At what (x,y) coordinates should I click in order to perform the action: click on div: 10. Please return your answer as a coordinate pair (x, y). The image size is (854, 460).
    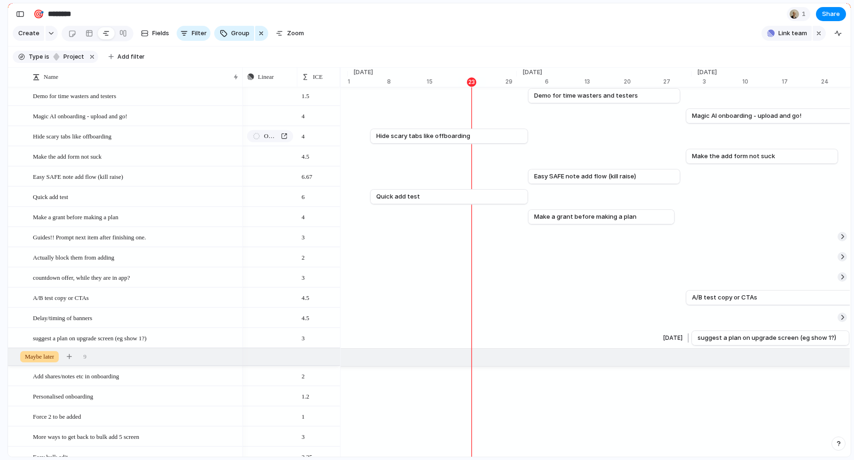
    Looking at the image, I should click on (762, 82).